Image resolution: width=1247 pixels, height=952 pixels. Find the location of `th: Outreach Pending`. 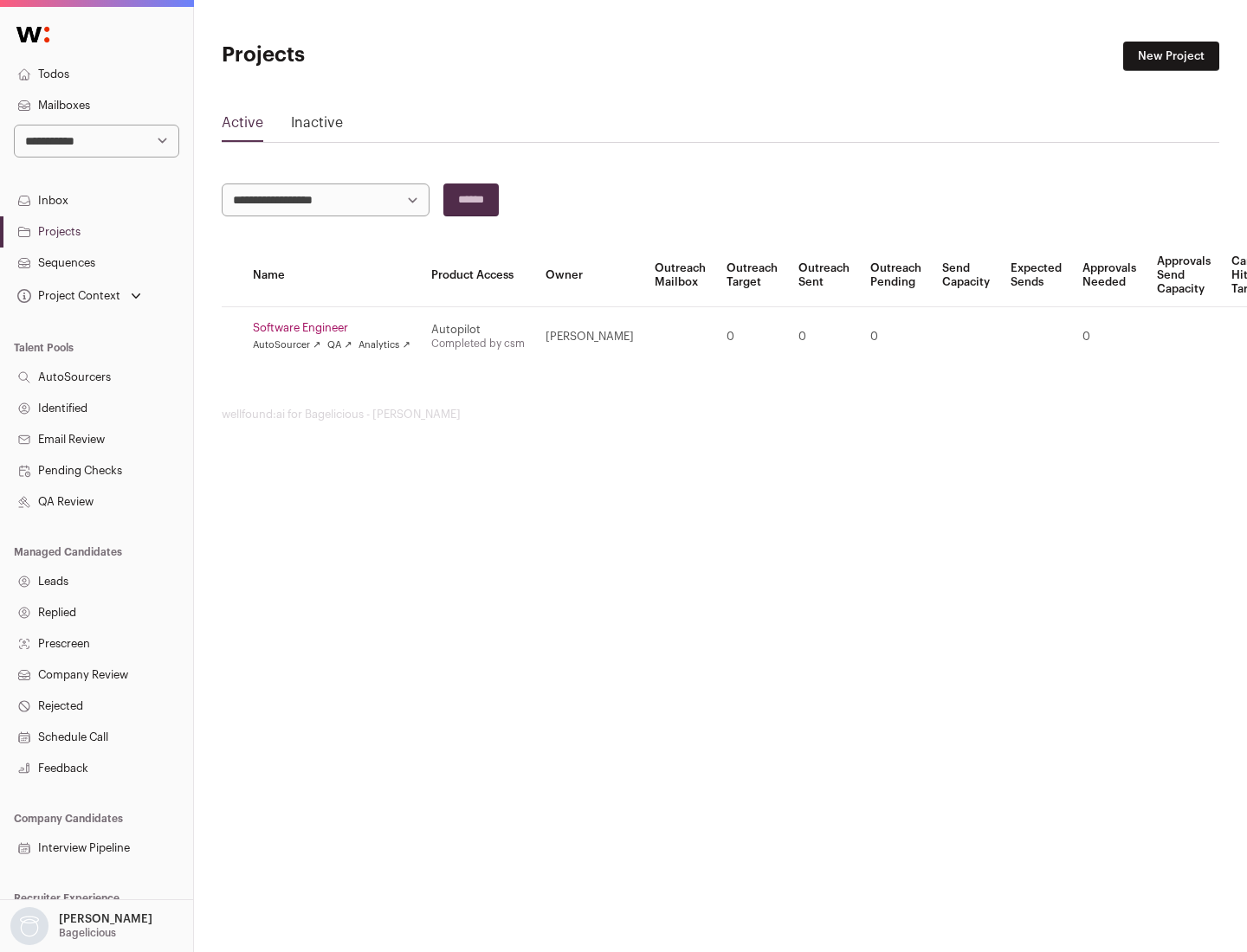

th: Outreach Pending is located at coordinates (895, 276).